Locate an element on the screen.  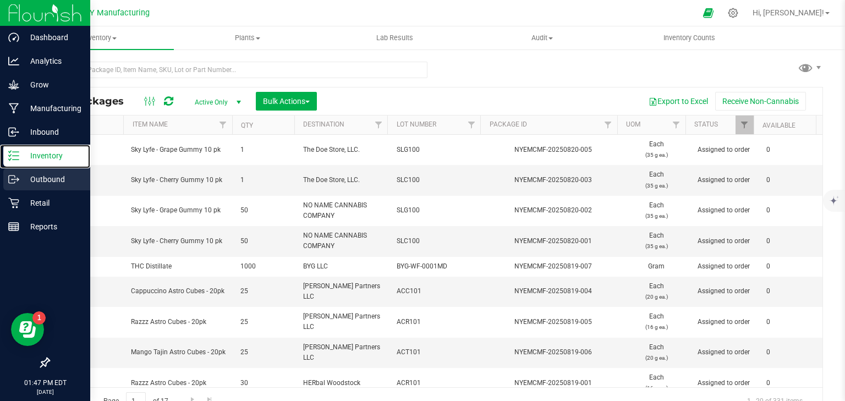
inline-svg: Reports is located at coordinates (14, 227).